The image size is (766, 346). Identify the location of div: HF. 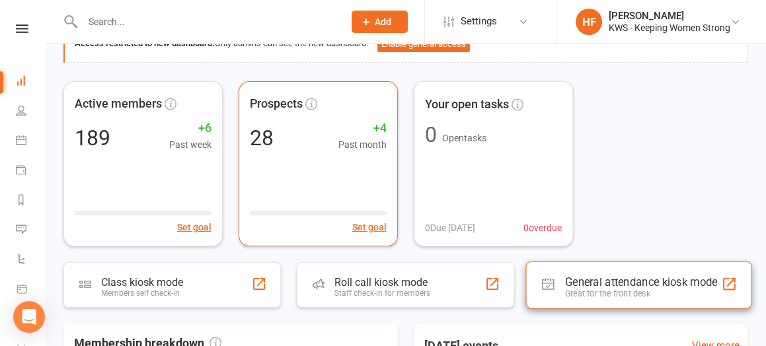
(589, 22).